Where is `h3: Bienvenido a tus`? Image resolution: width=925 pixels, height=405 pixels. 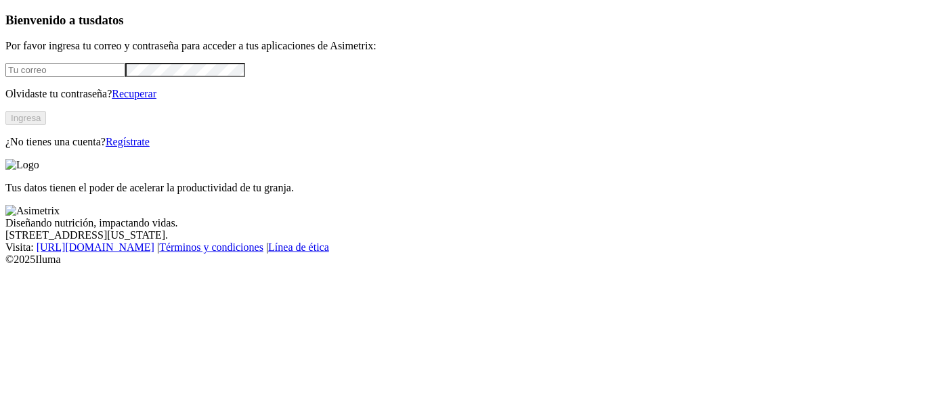
h3: Bienvenido a tus is located at coordinates (462, 20).